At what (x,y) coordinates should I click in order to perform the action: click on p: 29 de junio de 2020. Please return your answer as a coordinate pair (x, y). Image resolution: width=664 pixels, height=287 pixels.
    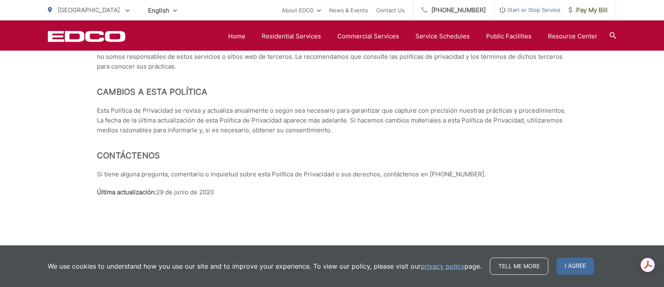
    Looking at the image, I should click on (332, 193).